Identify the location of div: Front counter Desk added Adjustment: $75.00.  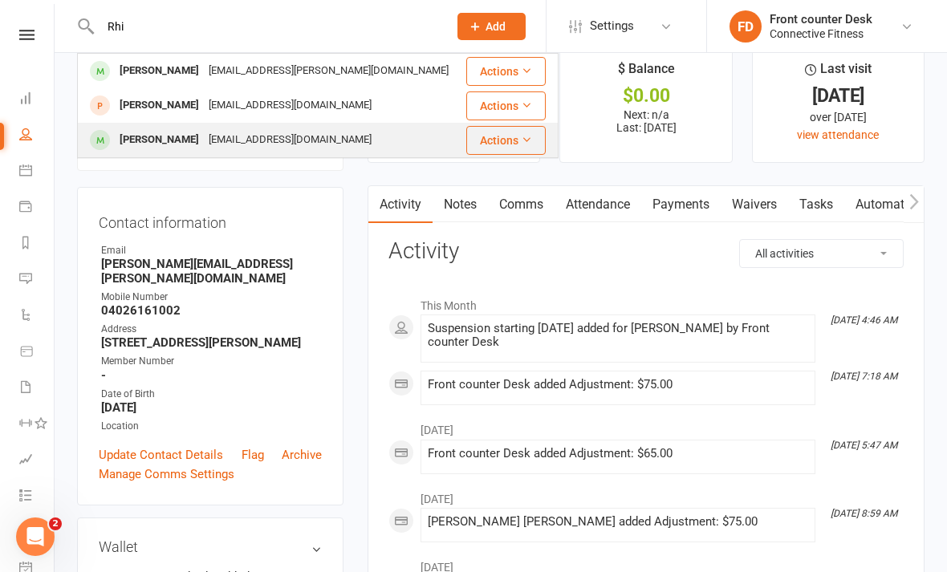
(618, 385).